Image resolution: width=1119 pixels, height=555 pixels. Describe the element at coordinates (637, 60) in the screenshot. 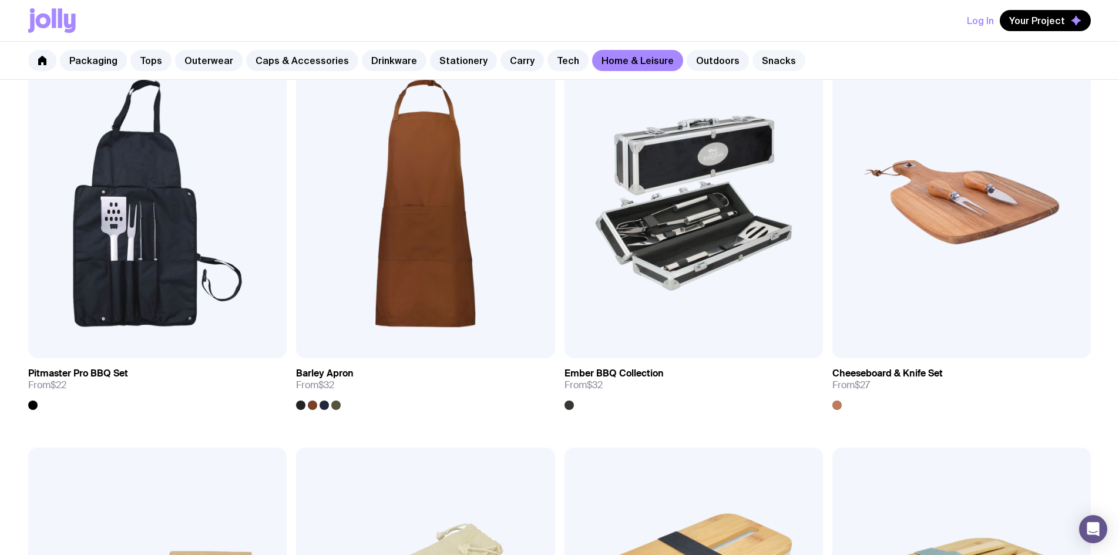

I see `a: Home & Leisure` at that location.